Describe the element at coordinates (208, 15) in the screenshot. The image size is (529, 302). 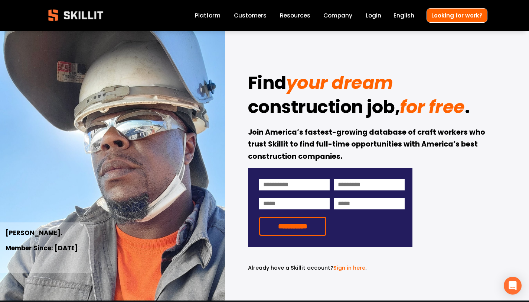
I see `a: Platform` at that location.